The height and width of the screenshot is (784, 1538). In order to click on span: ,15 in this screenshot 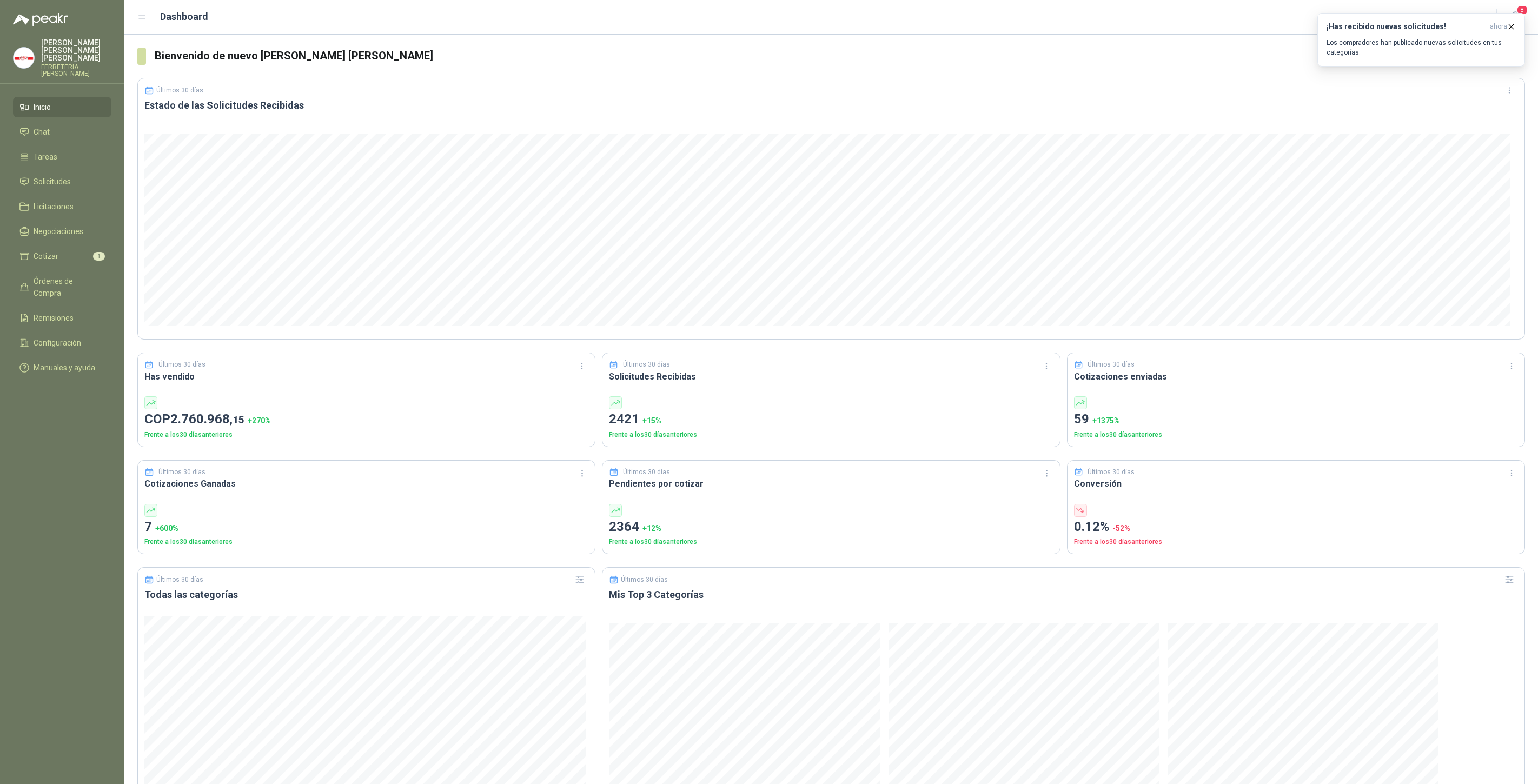, I will do `click(237, 419)`.